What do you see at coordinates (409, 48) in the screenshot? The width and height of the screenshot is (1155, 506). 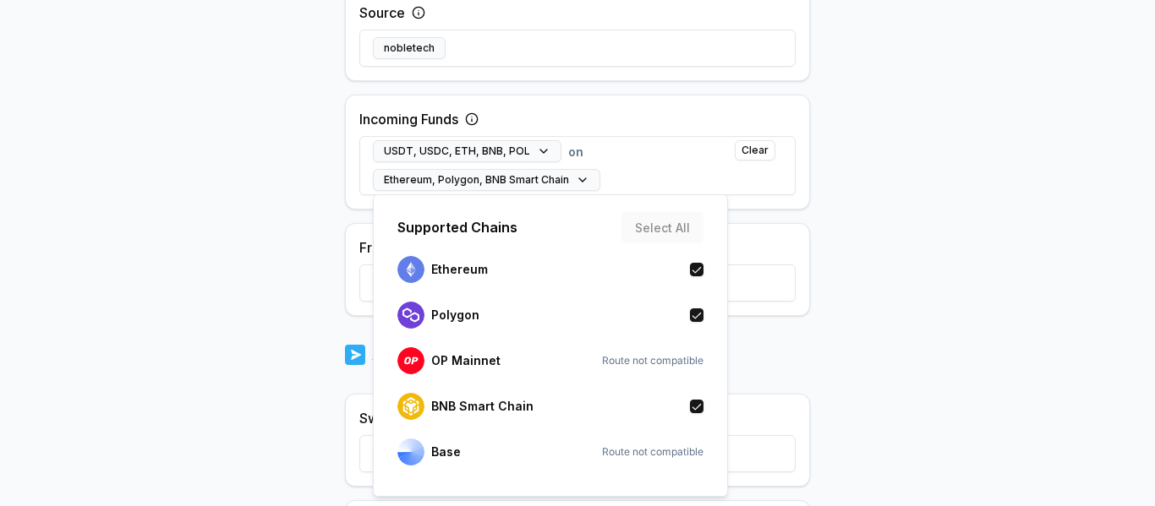 I see `button: nobletech` at bounding box center [409, 48].